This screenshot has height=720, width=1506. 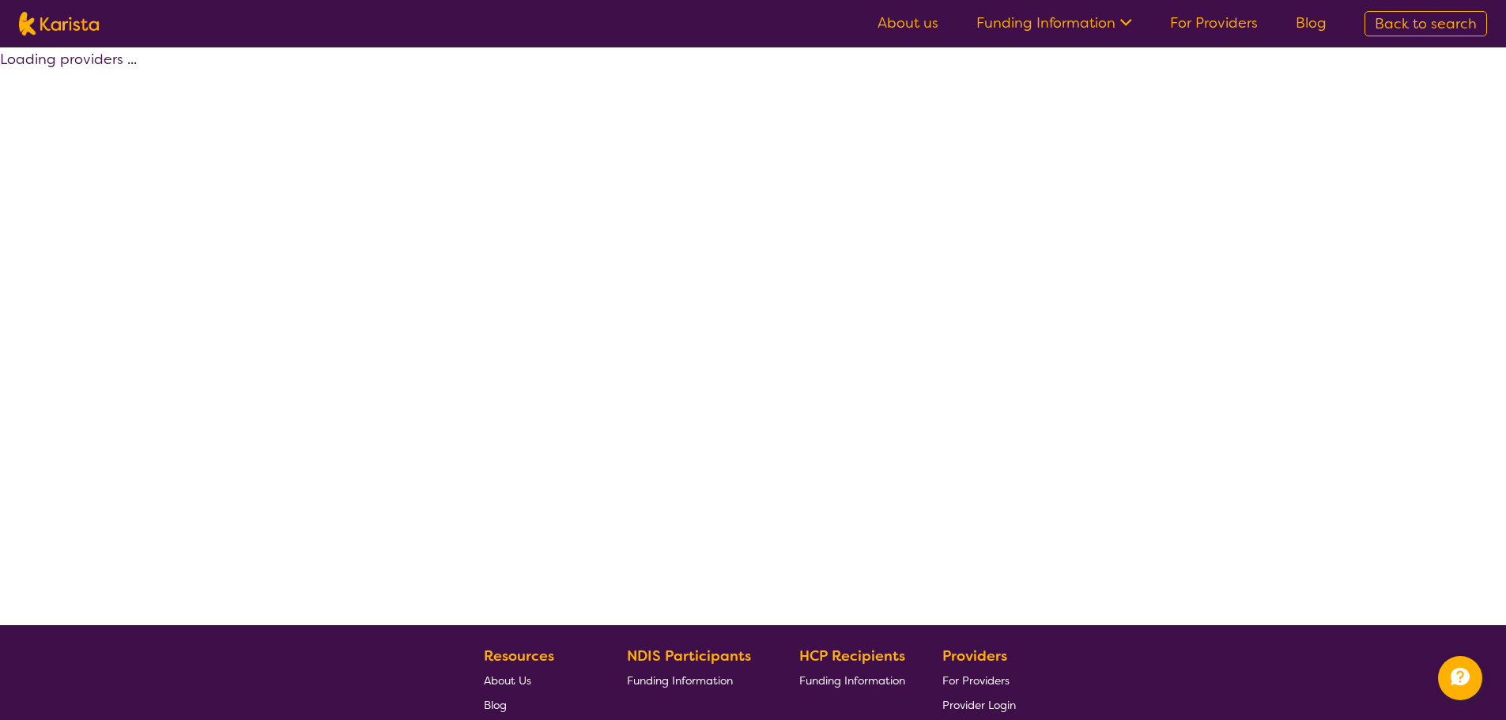 I want to click on span: Blog, so click(x=495, y=705).